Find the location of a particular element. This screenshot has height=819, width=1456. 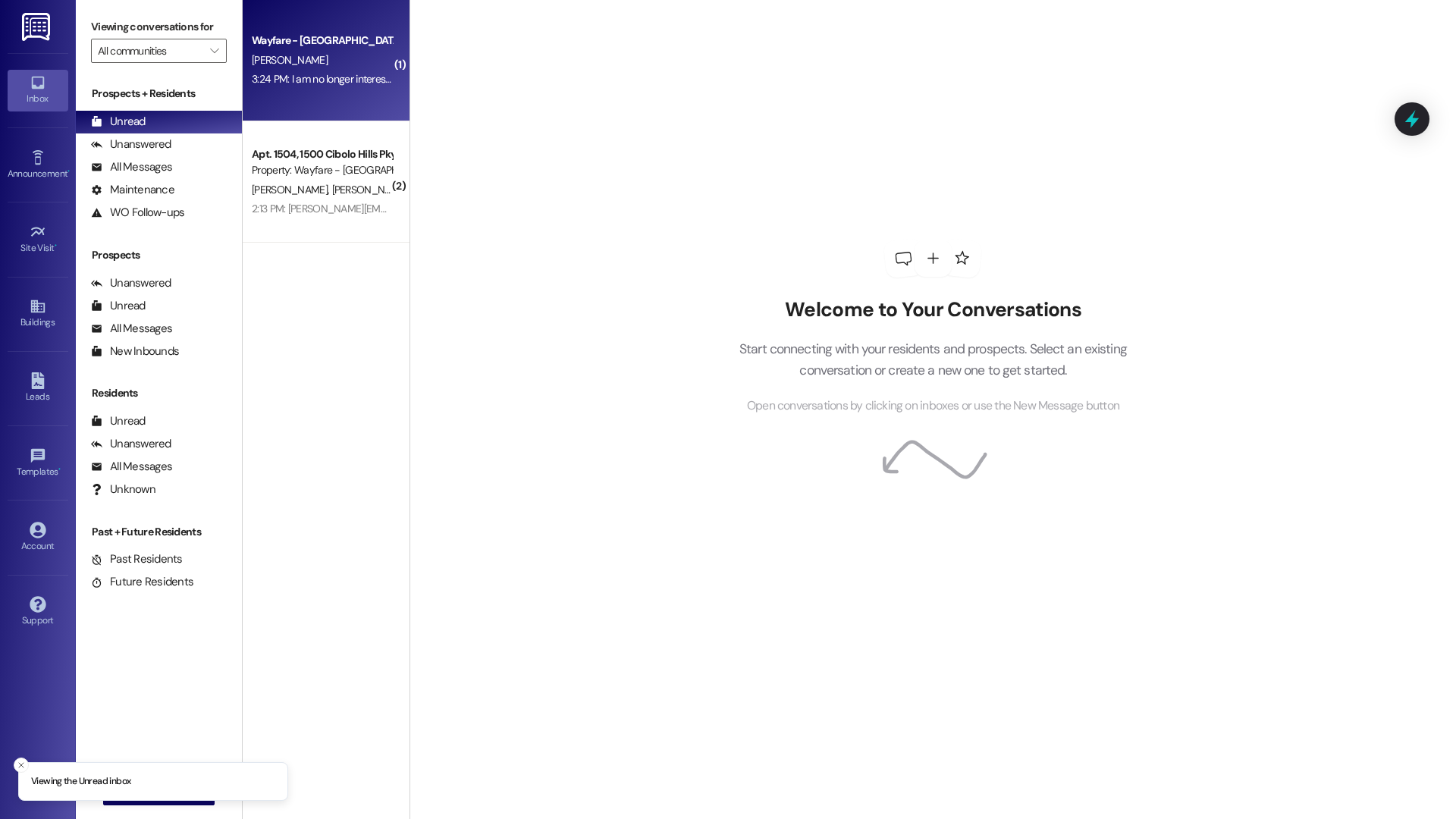

div: WO Follow-ups is located at coordinates (137, 213).